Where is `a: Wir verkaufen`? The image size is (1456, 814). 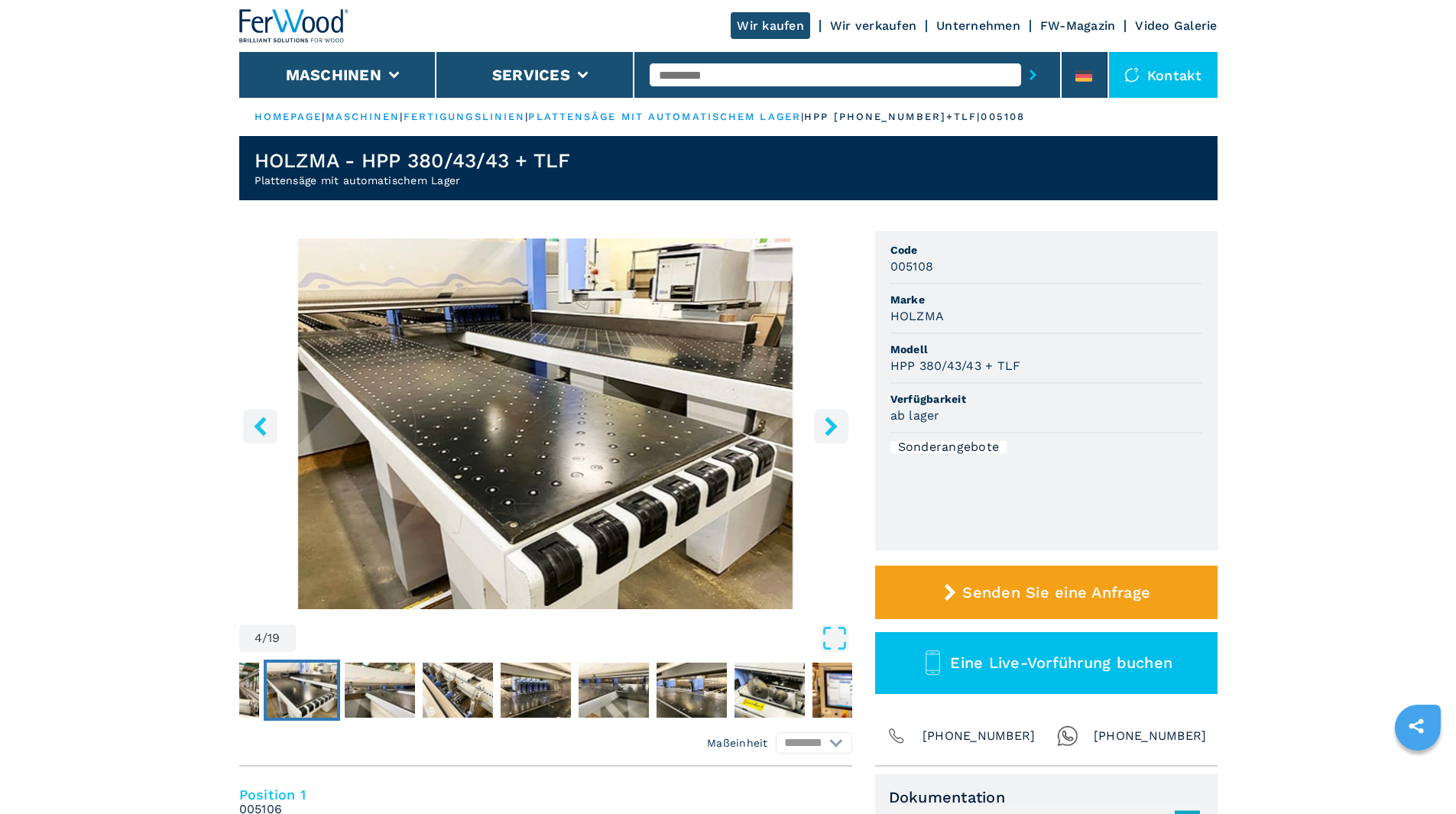 a: Wir verkaufen is located at coordinates (873, 25).